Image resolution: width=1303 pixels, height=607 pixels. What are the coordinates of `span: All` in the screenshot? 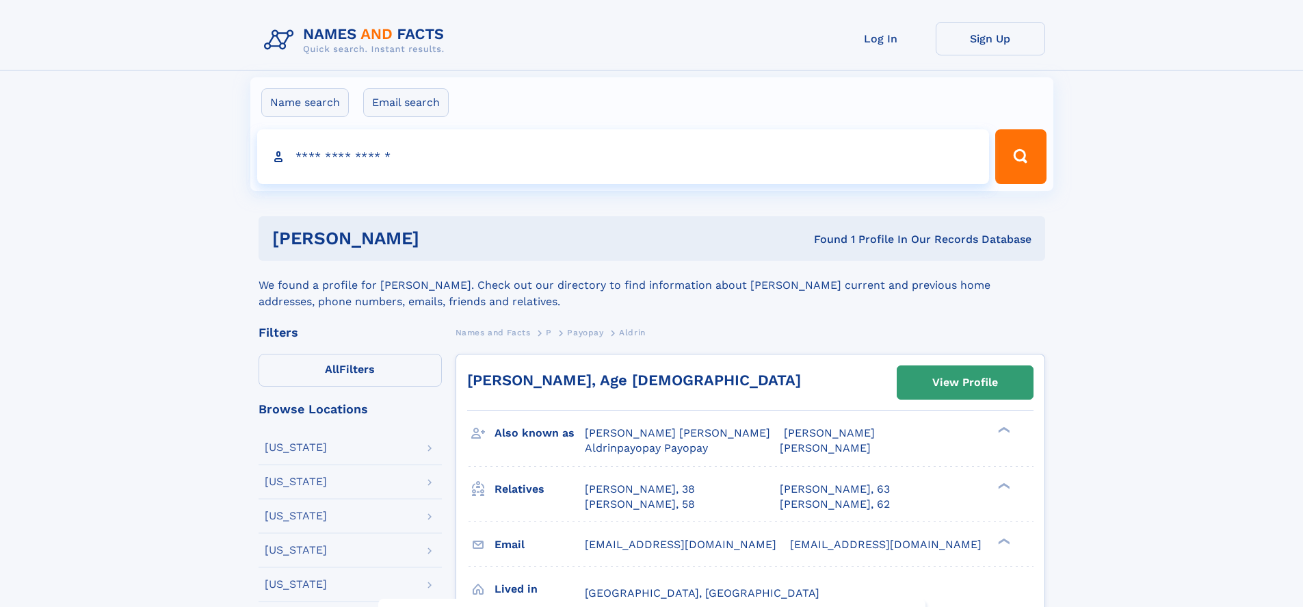 It's located at (332, 369).